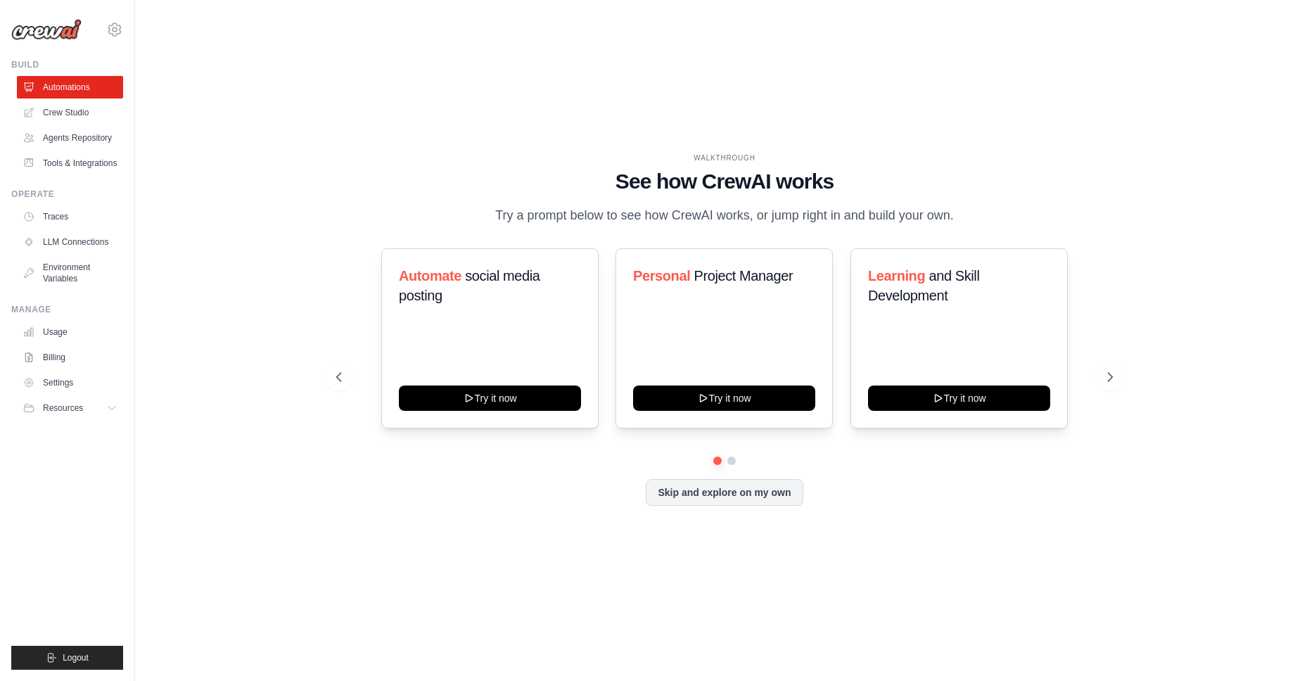 This screenshot has height=681, width=1314. What do you see at coordinates (70, 332) in the screenshot?
I see `a: Usage` at bounding box center [70, 332].